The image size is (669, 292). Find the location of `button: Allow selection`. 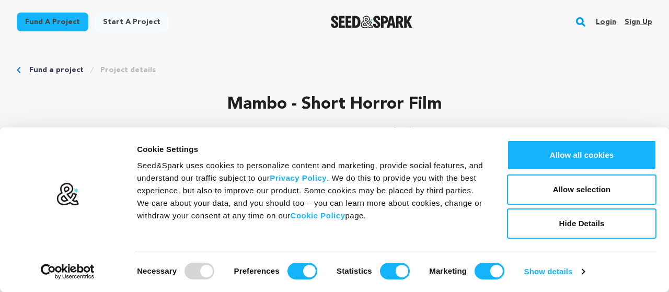

button: Allow selection is located at coordinates (582, 190).